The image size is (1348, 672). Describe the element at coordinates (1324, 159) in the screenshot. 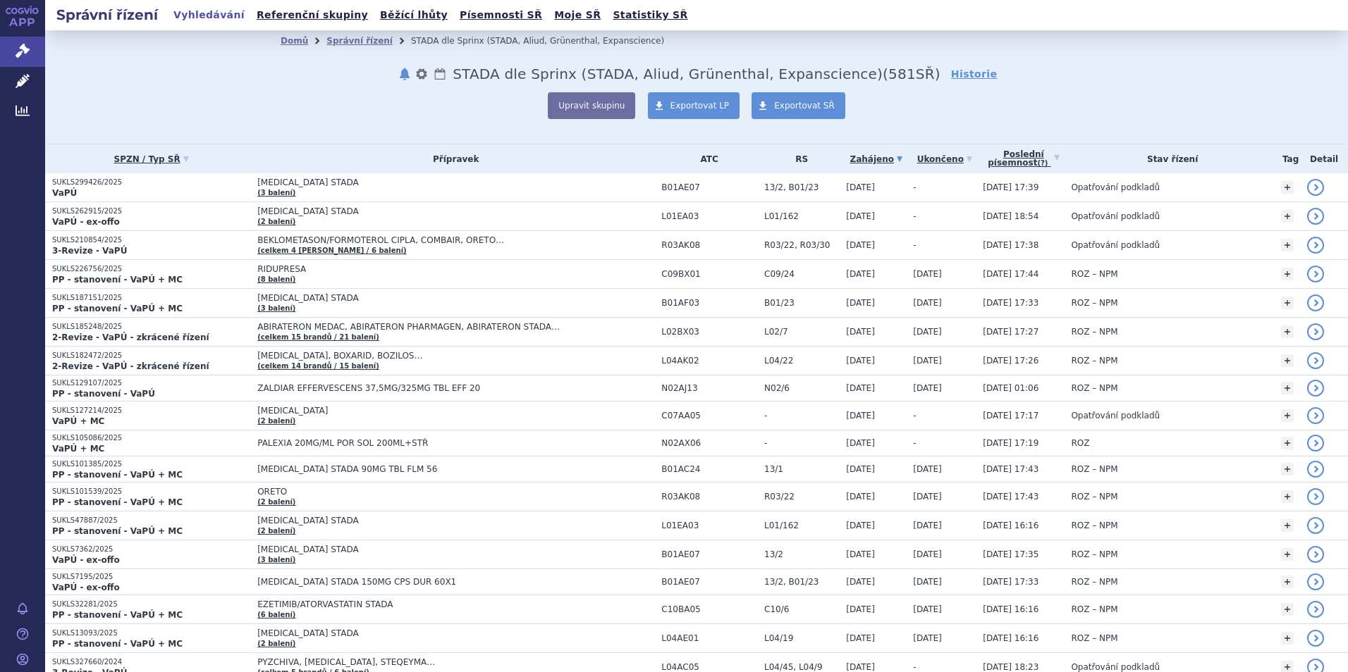

I see `th: Detail` at that location.